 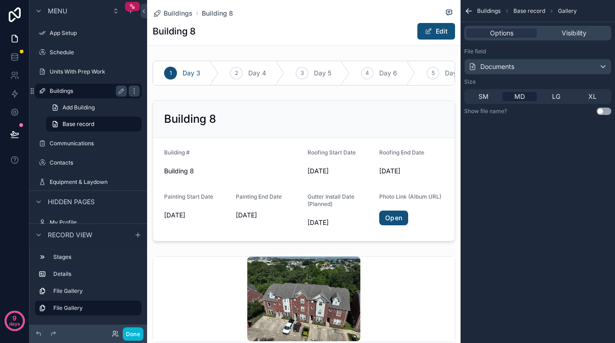 What do you see at coordinates (95, 33) in the screenshot?
I see `label: App Setup` at bounding box center [95, 33].